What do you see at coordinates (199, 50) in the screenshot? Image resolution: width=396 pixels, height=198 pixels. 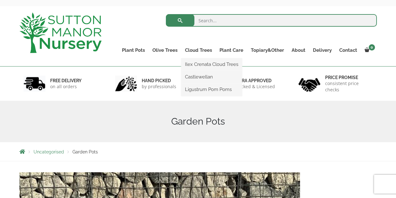 I see `a: Cloud Trees` at bounding box center [199, 50].